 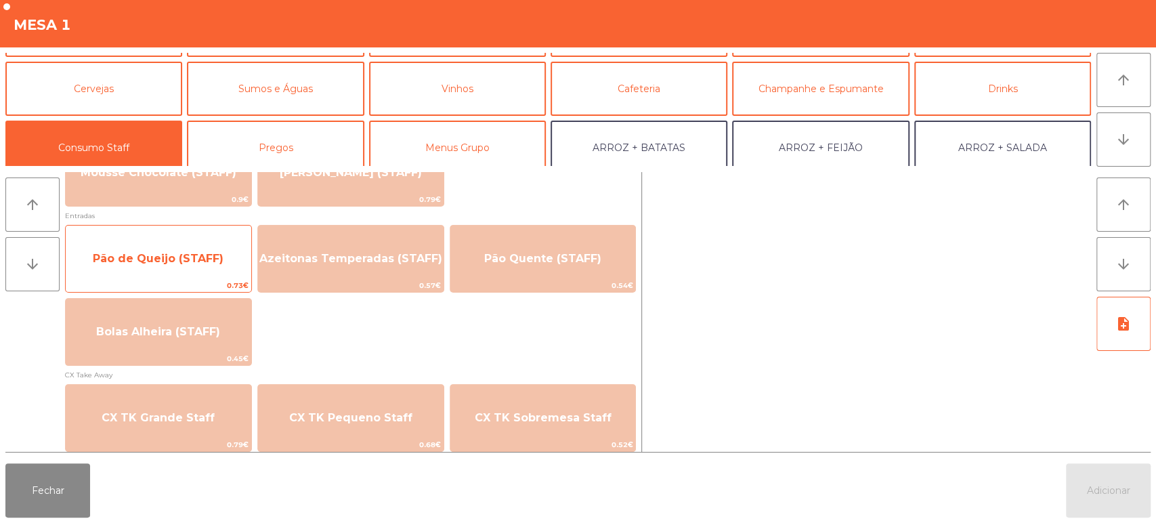 What do you see at coordinates (639, 89) in the screenshot?
I see `button: Cafeteria` at bounding box center [639, 89].